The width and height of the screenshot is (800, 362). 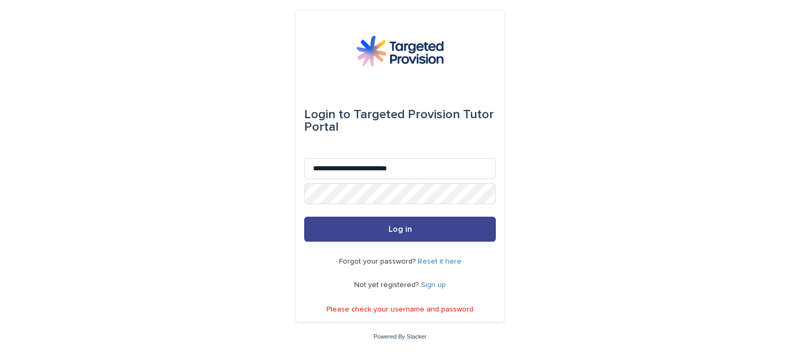 What do you see at coordinates (433, 285) in the screenshot?
I see `a: Sign up` at bounding box center [433, 285].